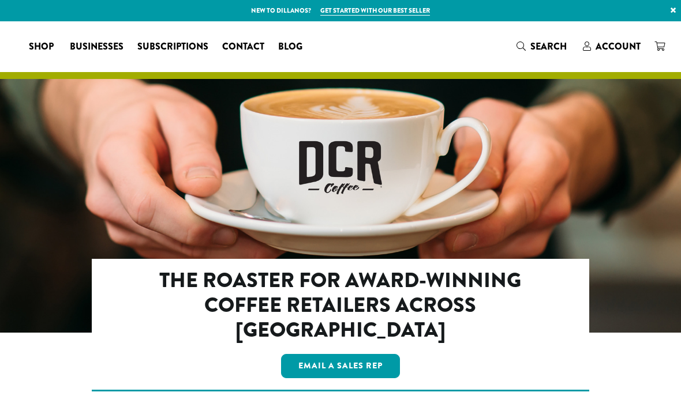 This screenshot has width=681, height=411. Describe the element at coordinates (173, 47) in the screenshot. I see `span: Subscriptions` at that location.